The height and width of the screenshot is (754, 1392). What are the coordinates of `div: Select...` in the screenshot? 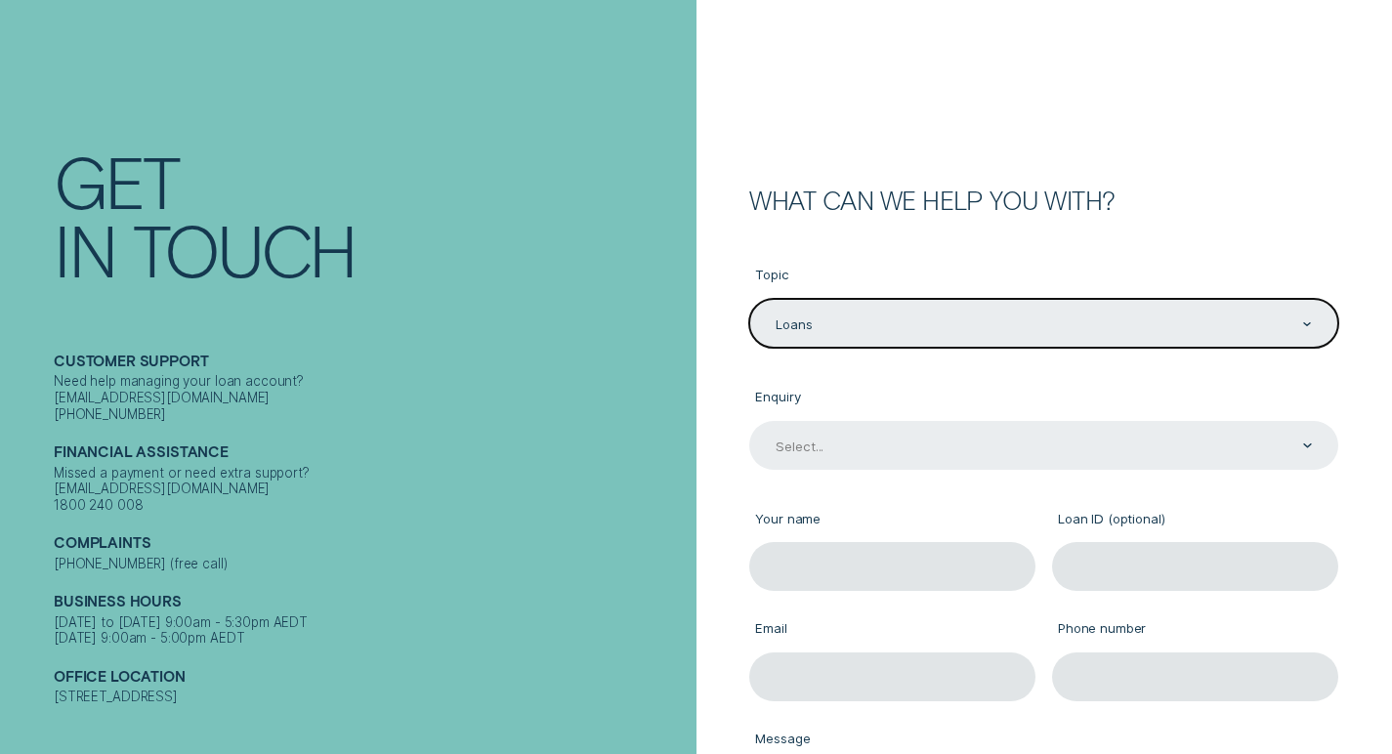 It's located at (799, 445).